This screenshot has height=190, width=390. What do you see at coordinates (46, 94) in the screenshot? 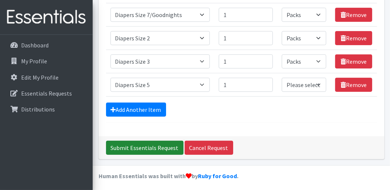
I see `a: Essentials Requests` at bounding box center [46, 94].